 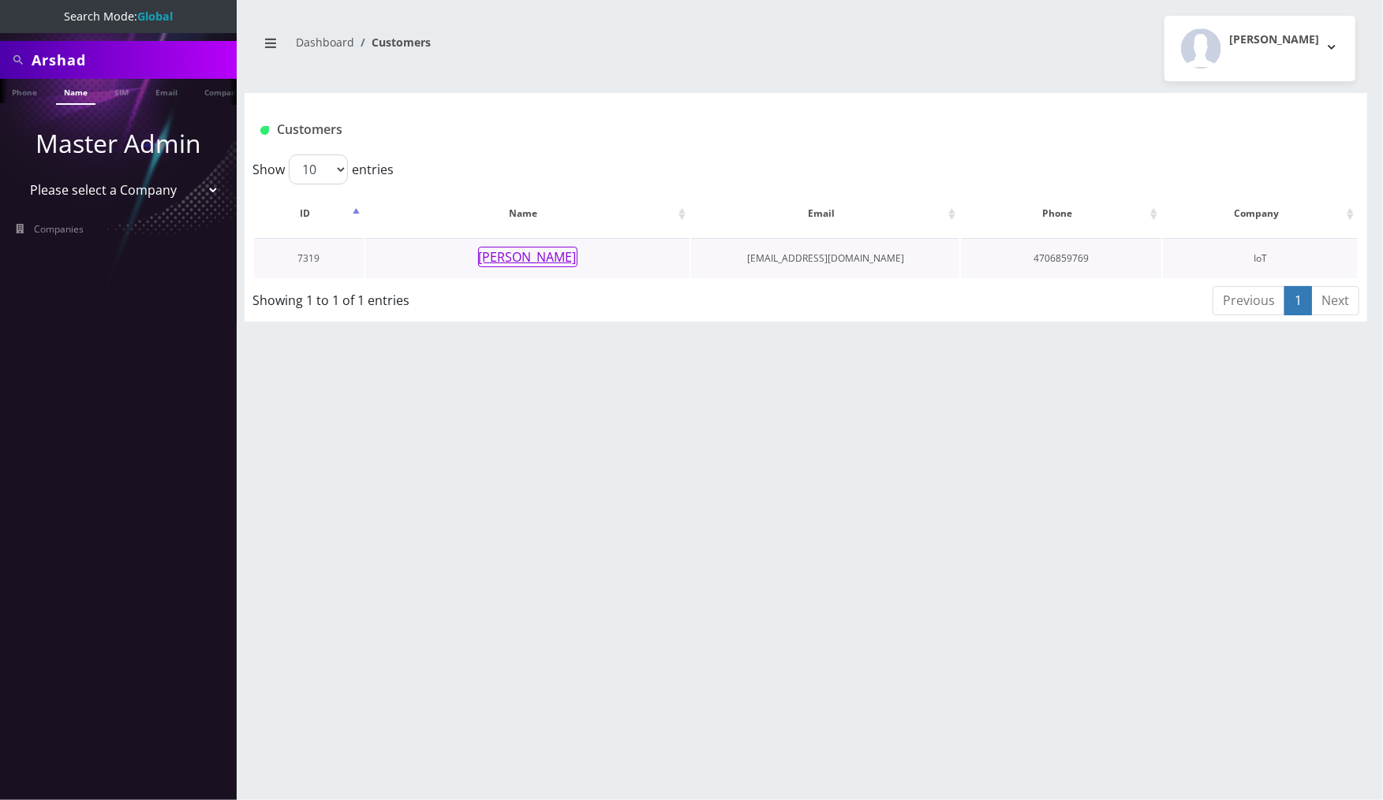 I want to click on a: 1, so click(x=1297, y=300).